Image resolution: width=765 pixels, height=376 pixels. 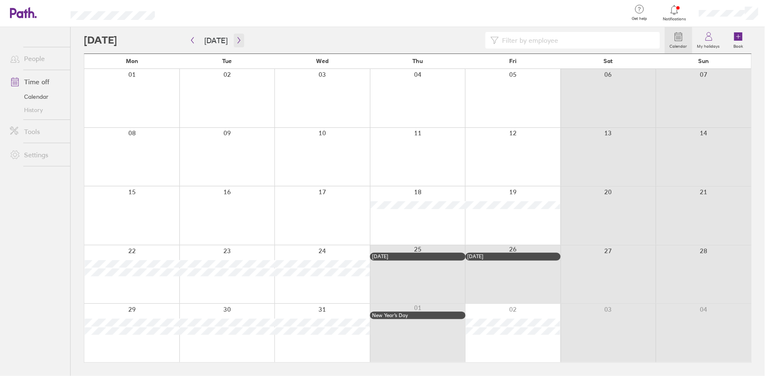 I want to click on a: My holidays, so click(x=709, y=40).